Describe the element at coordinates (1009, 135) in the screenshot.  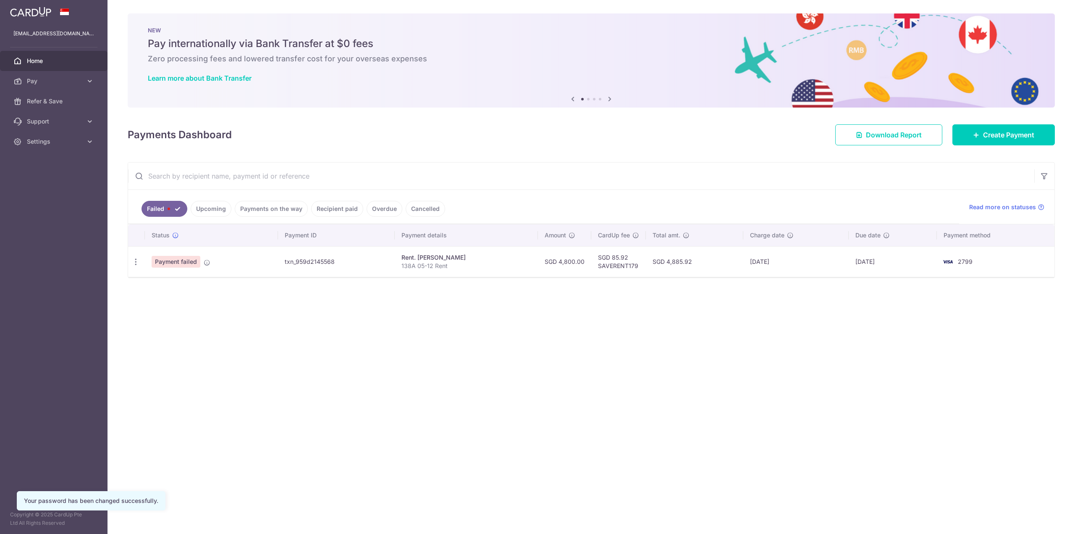
I see `span: Create Payment` at that location.